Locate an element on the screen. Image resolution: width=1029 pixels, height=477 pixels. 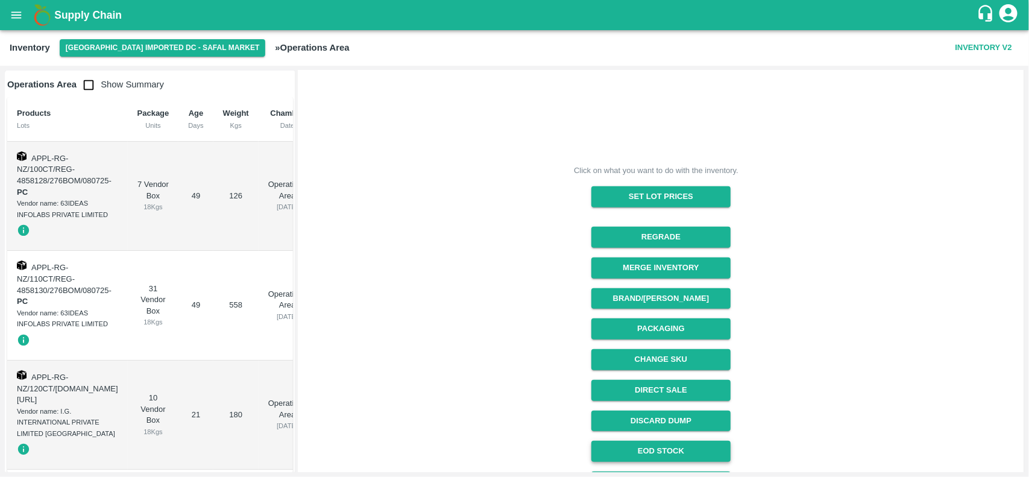
button: Select DC is located at coordinates (163, 48).